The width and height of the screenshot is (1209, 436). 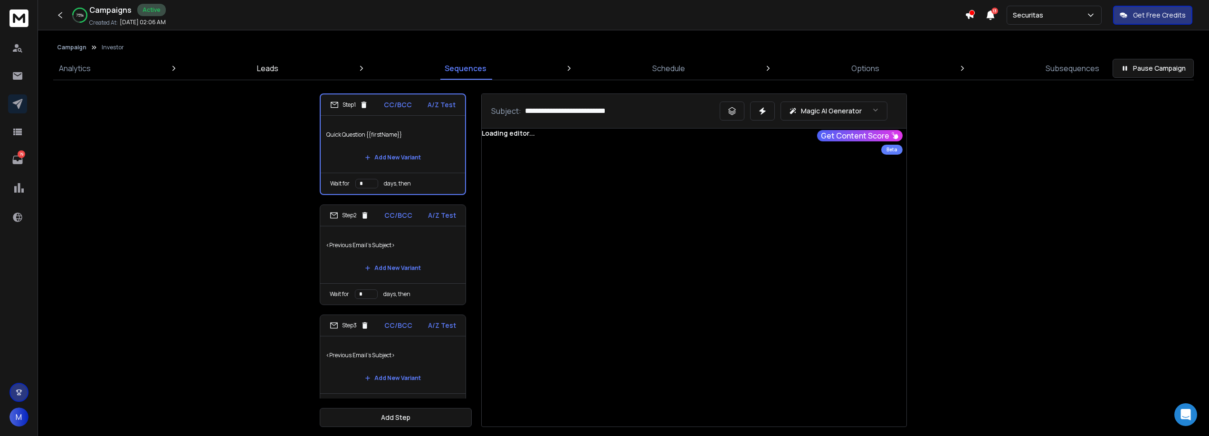 What do you see at coordinates (831, 111) in the screenshot?
I see `p: Magic AI Generator` at bounding box center [831, 111].